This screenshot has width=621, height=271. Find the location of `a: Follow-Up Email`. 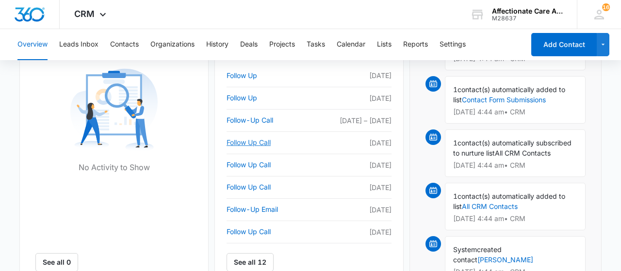

a: Follow-Up Email is located at coordinates (267, 210).